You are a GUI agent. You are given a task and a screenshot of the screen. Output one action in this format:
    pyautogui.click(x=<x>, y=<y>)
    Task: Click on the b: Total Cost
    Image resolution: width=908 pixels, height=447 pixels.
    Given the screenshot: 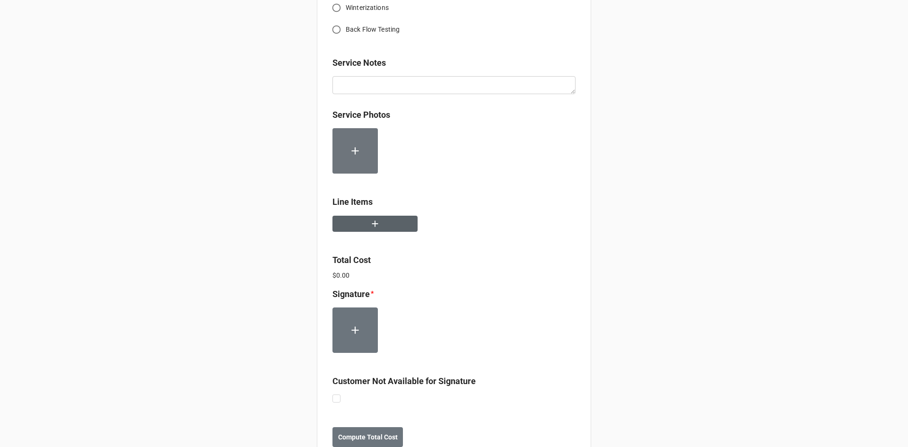 What is the action you would take?
    pyautogui.click(x=351, y=260)
    